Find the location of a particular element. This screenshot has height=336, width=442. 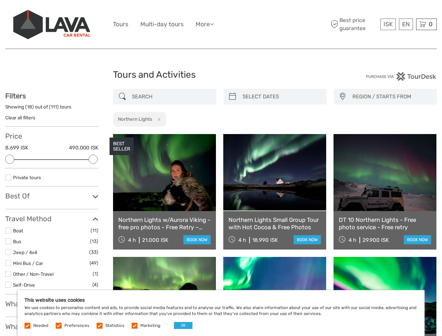

label: Marketing is located at coordinates (150, 326).